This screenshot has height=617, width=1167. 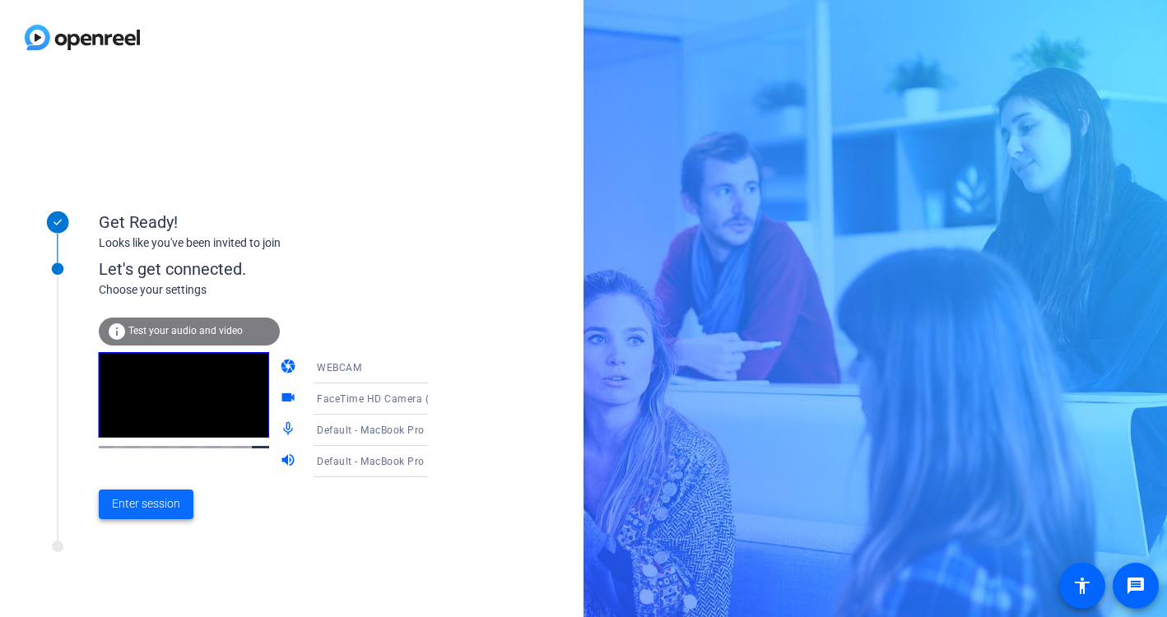 I want to click on div: Let's get connected., so click(x=280, y=269).